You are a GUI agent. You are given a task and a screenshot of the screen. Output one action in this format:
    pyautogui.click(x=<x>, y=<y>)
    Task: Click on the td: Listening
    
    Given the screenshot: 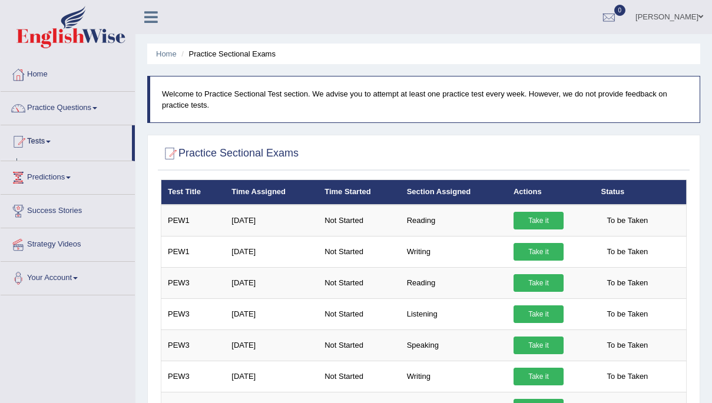 What is the action you would take?
    pyautogui.click(x=453, y=314)
    